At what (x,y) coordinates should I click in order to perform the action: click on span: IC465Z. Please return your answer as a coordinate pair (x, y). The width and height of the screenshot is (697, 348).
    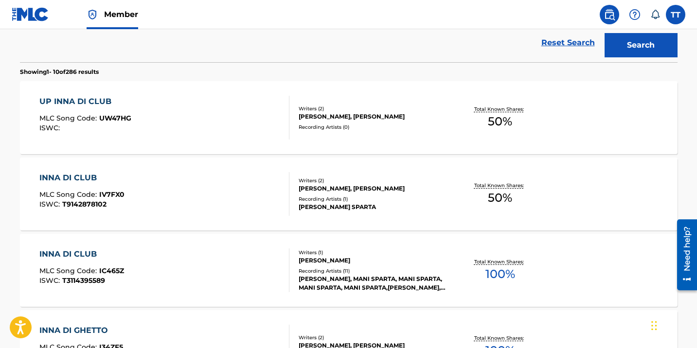
    Looking at the image, I should click on (111, 271).